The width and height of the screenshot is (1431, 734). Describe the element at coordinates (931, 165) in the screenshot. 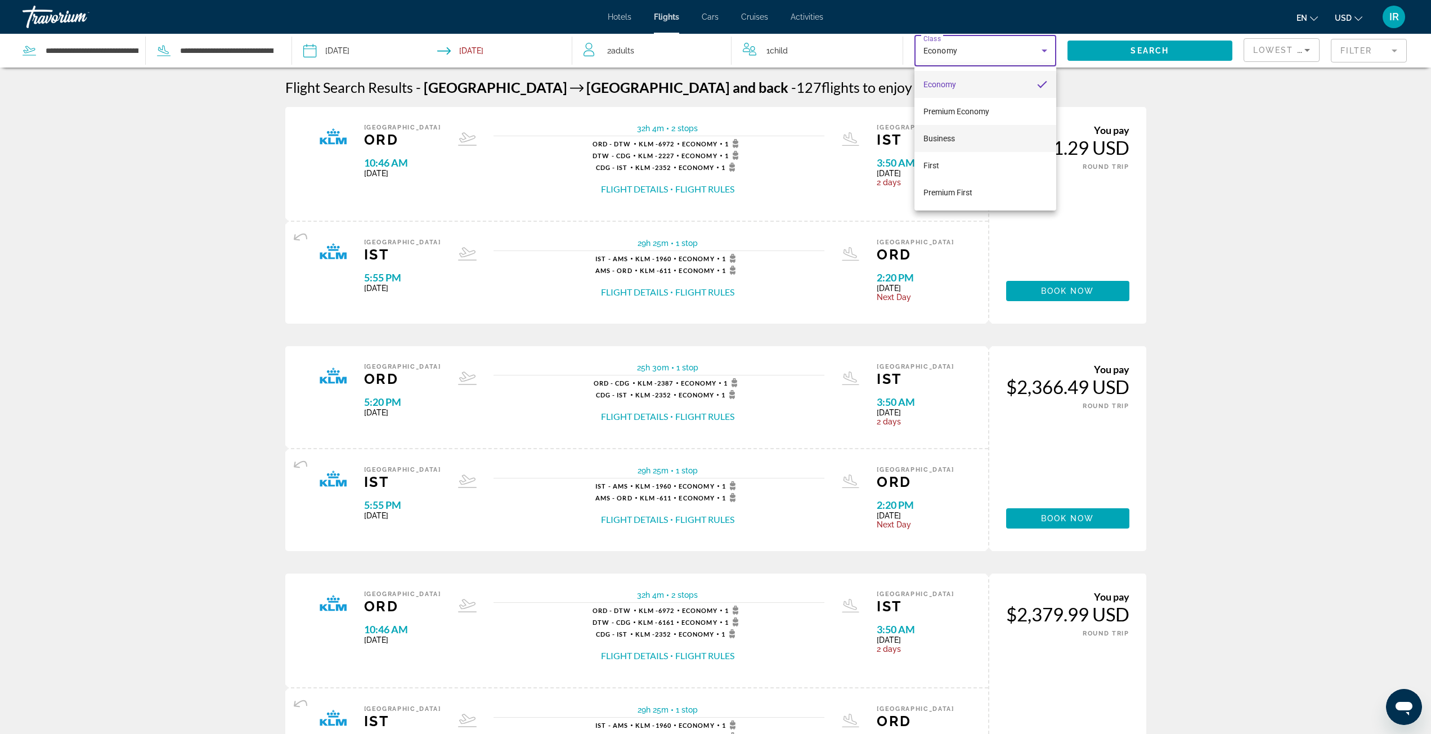

I see `span: First` at that location.